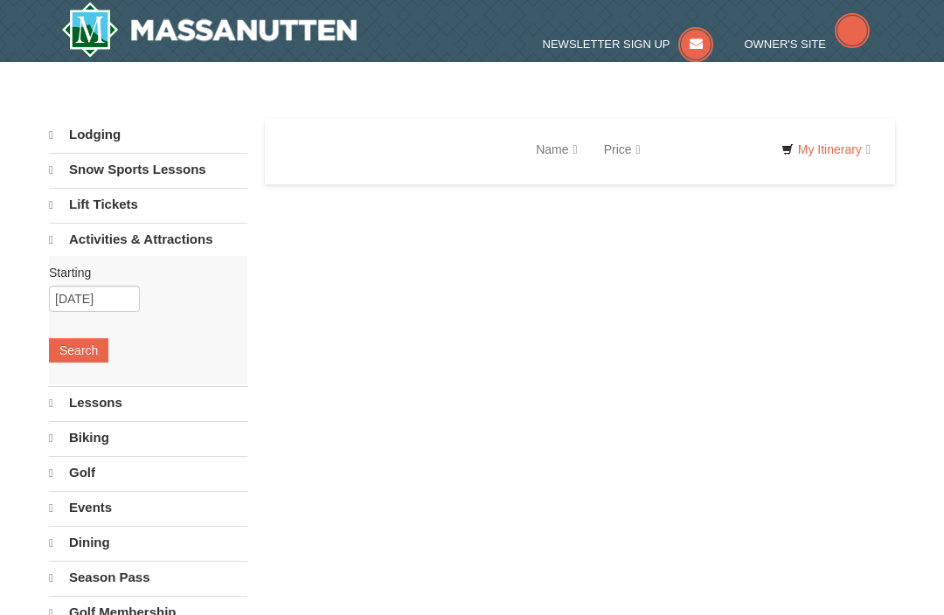 The height and width of the screenshot is (615, 944). I want to click on button: Search, so click(79, 350).